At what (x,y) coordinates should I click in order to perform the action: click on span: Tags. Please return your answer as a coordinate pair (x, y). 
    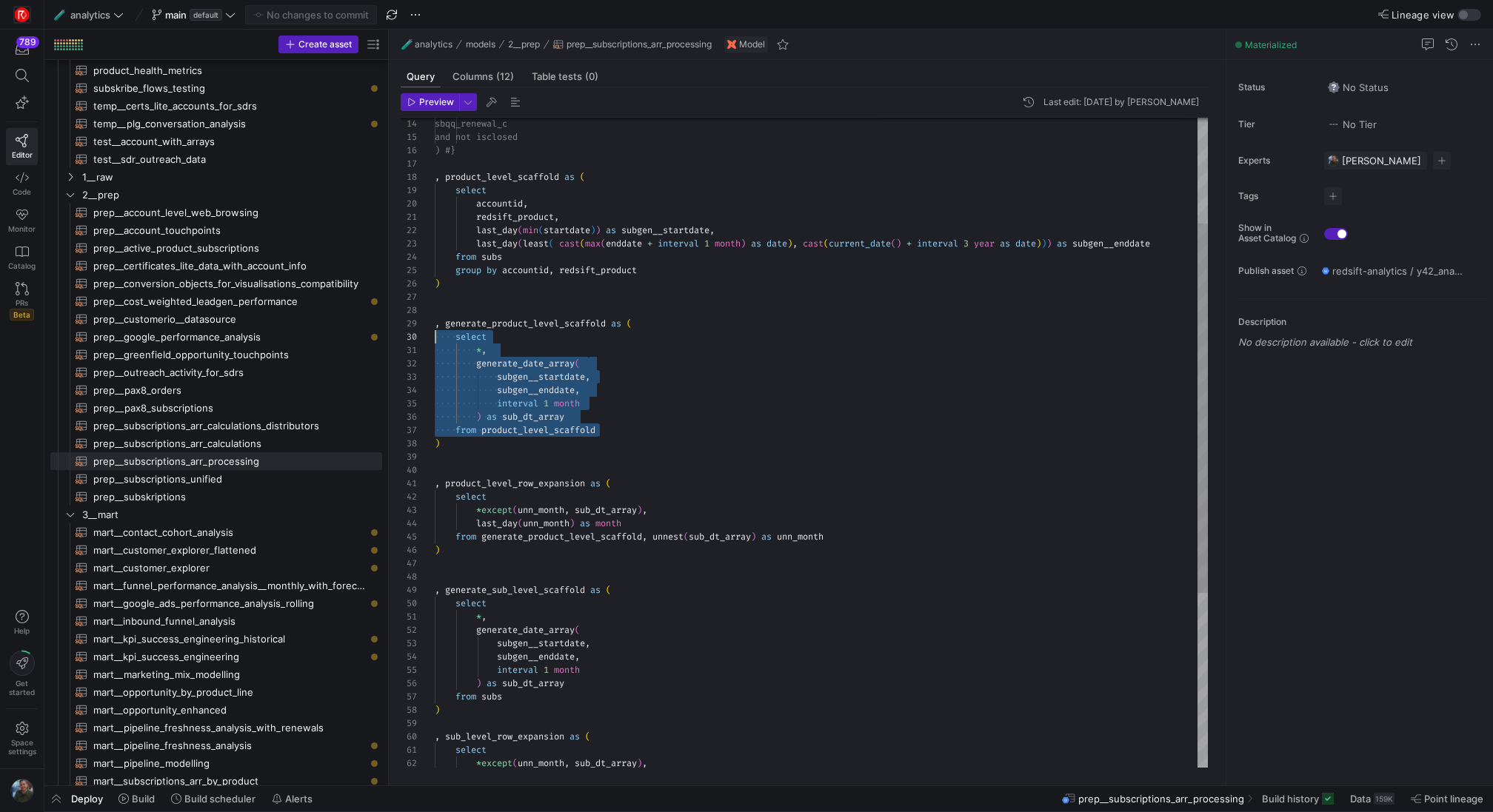
    Looking at the image, I should click on (1275, 196).